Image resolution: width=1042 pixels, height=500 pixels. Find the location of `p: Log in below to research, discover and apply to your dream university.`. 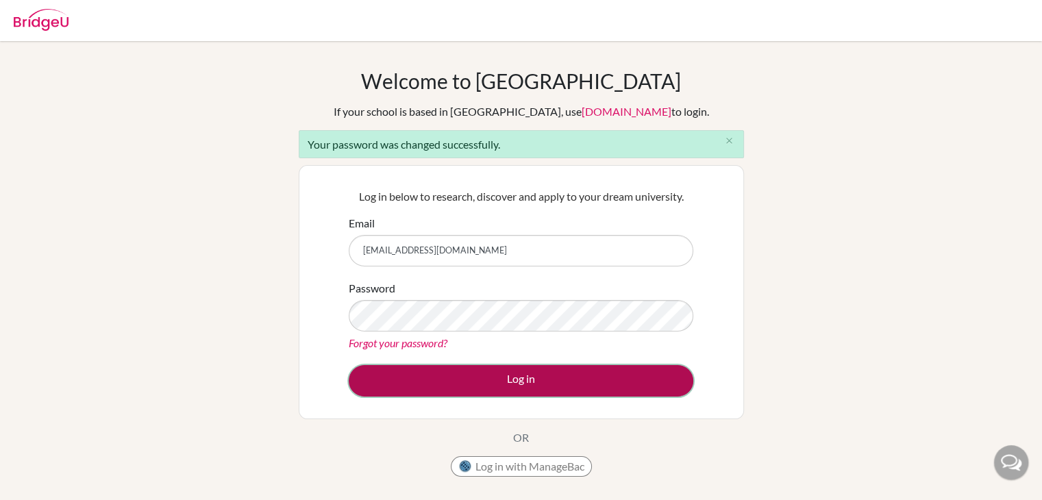

p: Log in below to research, discover and apply to your dream university. is located at coordinates (521, 197).